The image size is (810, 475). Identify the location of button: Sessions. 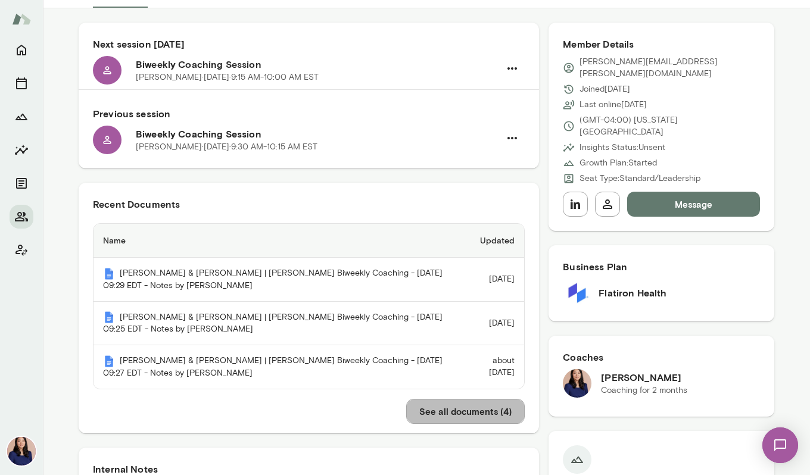
(21, 83).